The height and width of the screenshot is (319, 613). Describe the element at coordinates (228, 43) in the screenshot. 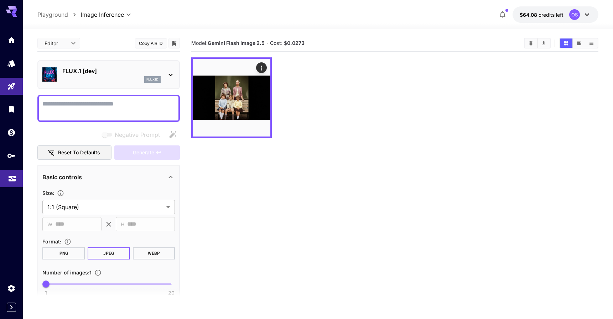

I see `span: Model:` at that location.